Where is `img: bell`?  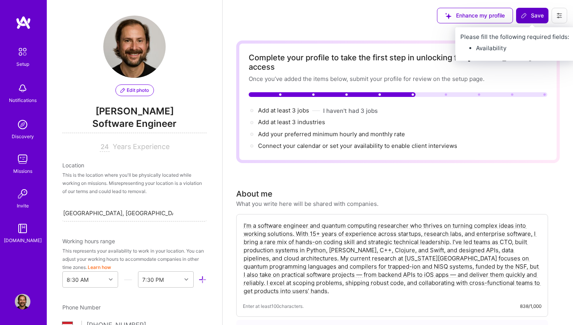
img: bell is located at coordinates (23, 88).